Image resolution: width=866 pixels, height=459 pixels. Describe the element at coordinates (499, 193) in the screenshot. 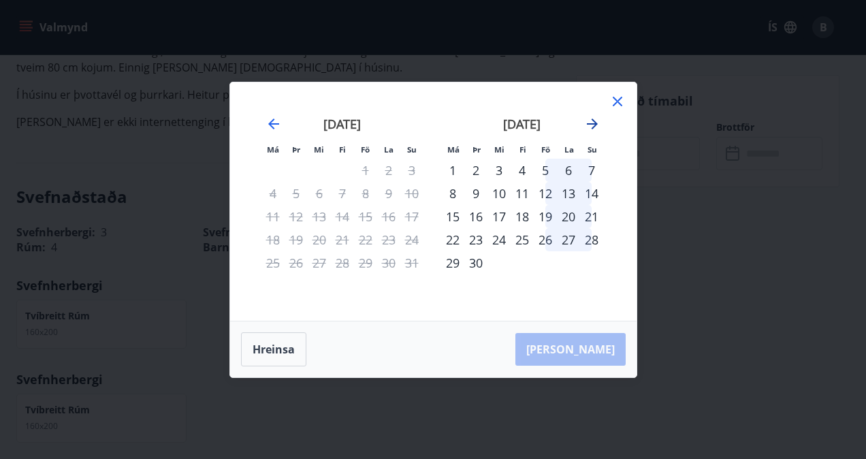

I see `div: 10` at that location.